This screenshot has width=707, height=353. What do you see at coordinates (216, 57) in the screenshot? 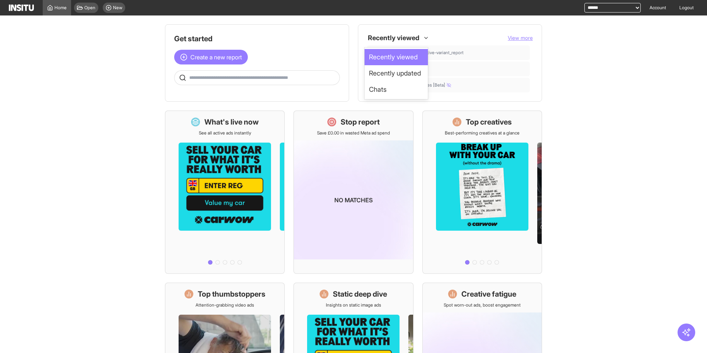
I see `span: Create a new report` at bounding box center [216, 57].